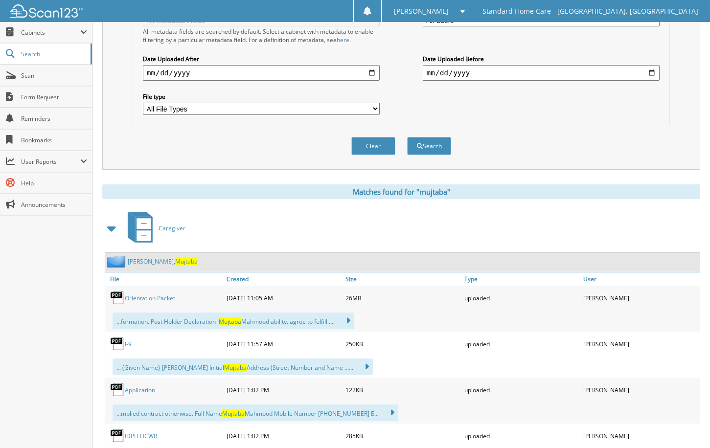 This screenshot has height=448, width=710. What do you see at coordinates (172, 228) in the screenshot?
I see `span: Caregiver` at bounding box center [172, 228].